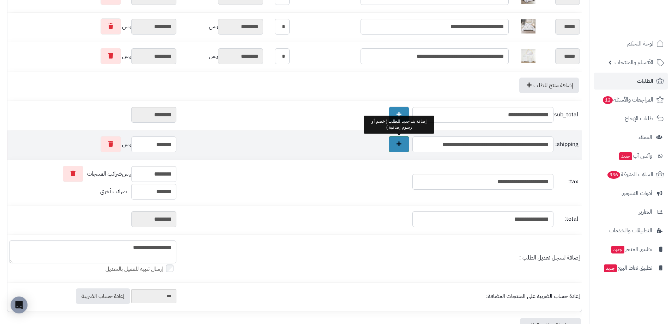  What do you see at coordinates (103, 296) in the screenshot?
I see `a: إعادة حساب الضريبة` at bounding box center [103, 296].